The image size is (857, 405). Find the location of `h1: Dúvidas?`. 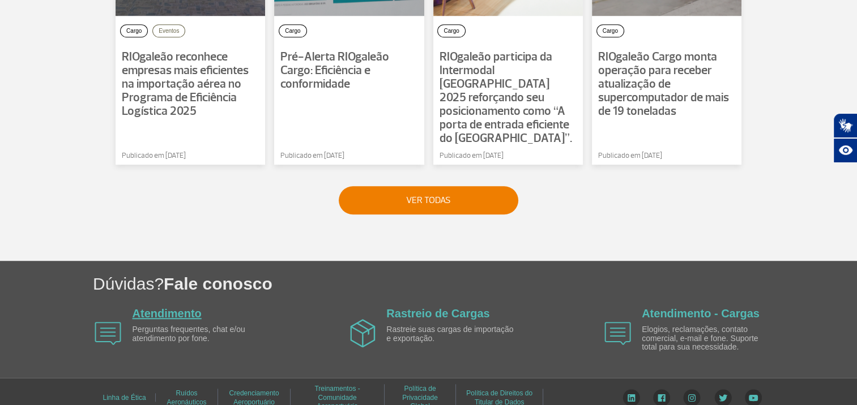

h1: Dúvidas? is located at coordinates (474, 284).